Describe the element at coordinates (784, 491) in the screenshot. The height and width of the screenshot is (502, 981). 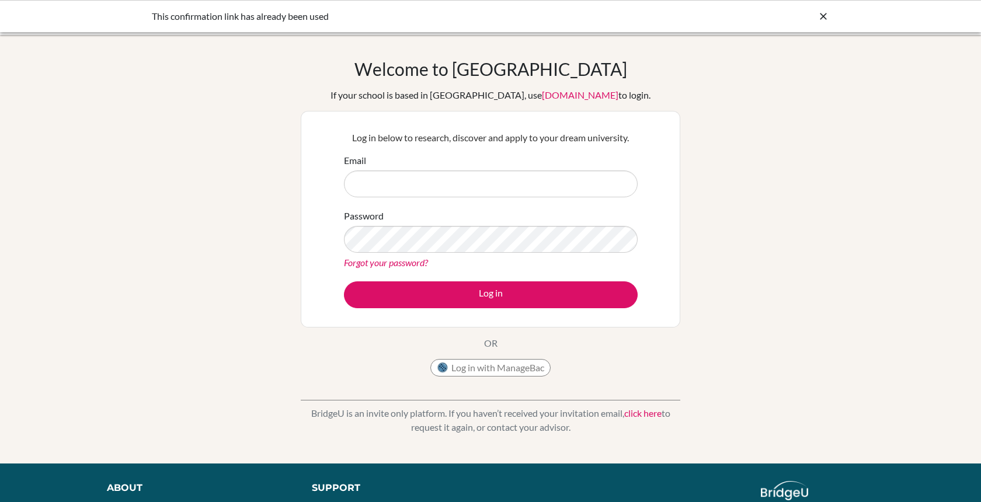
I see `img: logo_white@2x-f4f0deed5e89b7ecb1c2cc34c3e3d731f90f0f143d5ea2071677605dd97b5244.png` at that location.